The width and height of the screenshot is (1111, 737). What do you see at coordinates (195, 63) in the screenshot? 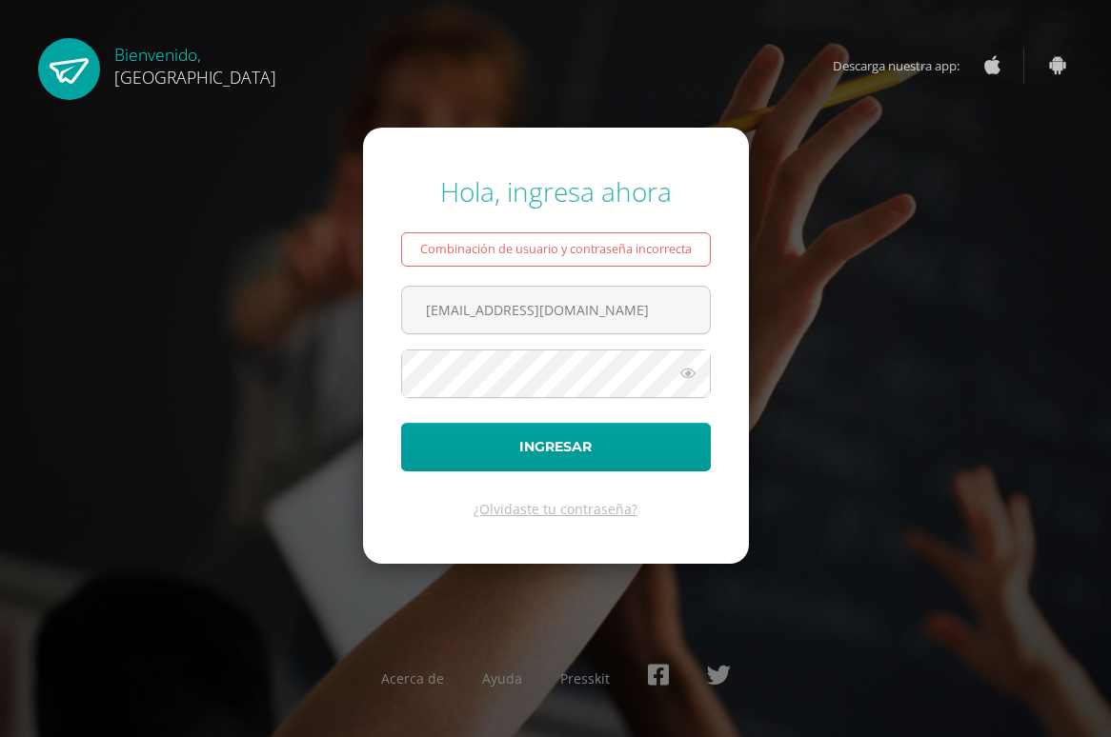
I see `div: Bienvenido,` at bounding box center [195, 63].